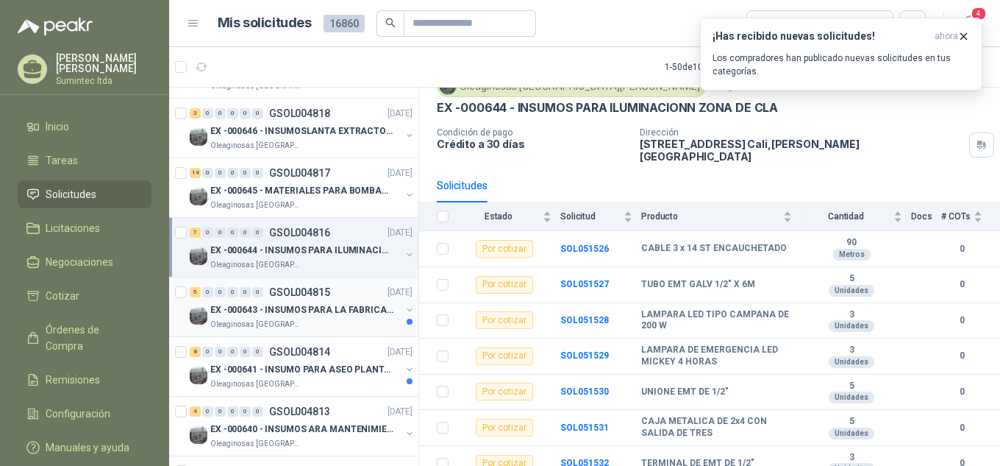 The height and width of the screenshot is (466, 1000). Describe the element at coordinates (195, 113) in the screenshot. I see `div: 3` at that location.